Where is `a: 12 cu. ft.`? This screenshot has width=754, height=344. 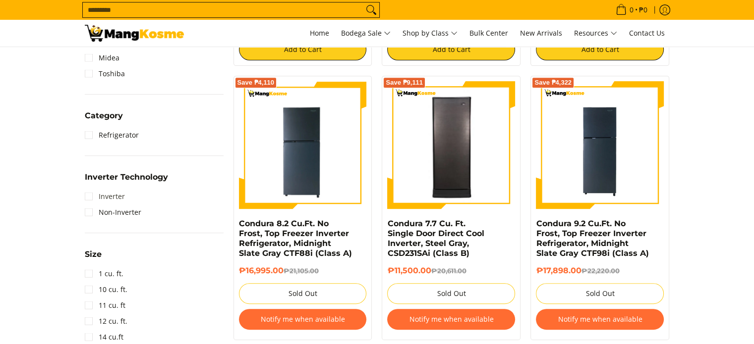
a: 12 cu. ft. is located at coordinates (106, 322).